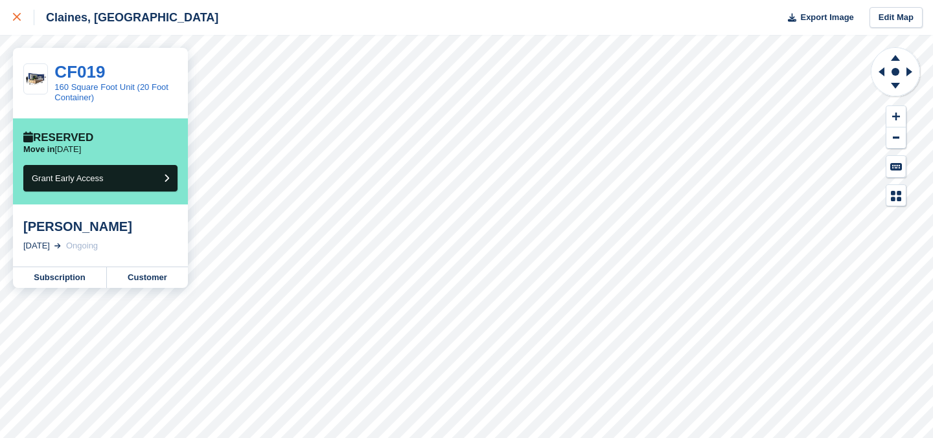 Image resolution: width=933 pixels, height=438 pixels. What do you see at coordinates (67, 178) in the screenshot?
I see `span: Grant Early Access` at bounding box center [67, 178].